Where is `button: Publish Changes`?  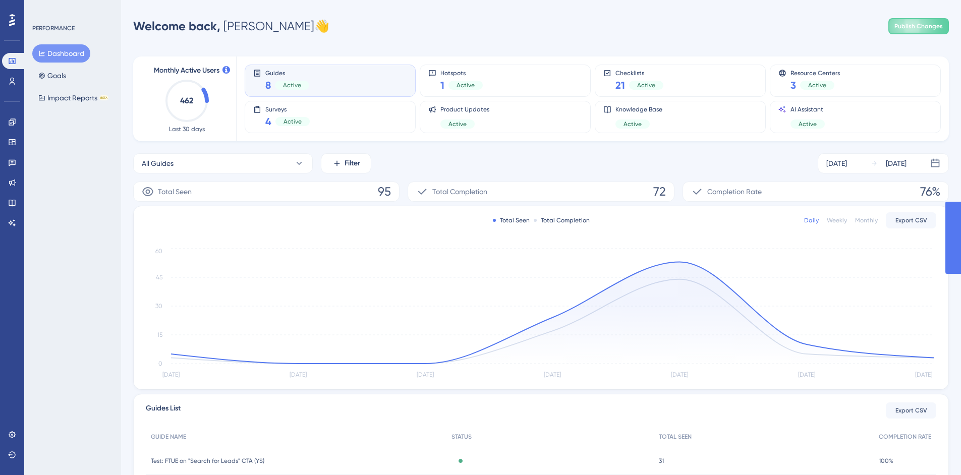 button: Publish Changes is located at coordinates (918, 26).